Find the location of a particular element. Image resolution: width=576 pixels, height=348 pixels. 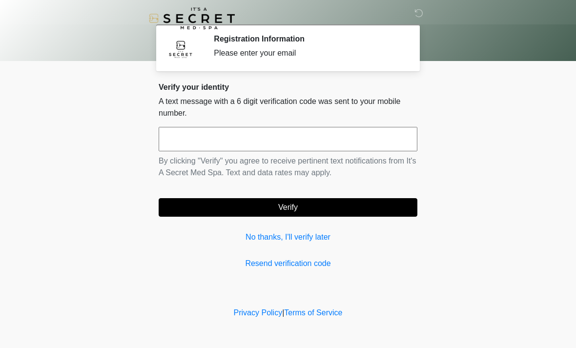

a: No thanks, I'll verify later is located at coordinates (288, 237).